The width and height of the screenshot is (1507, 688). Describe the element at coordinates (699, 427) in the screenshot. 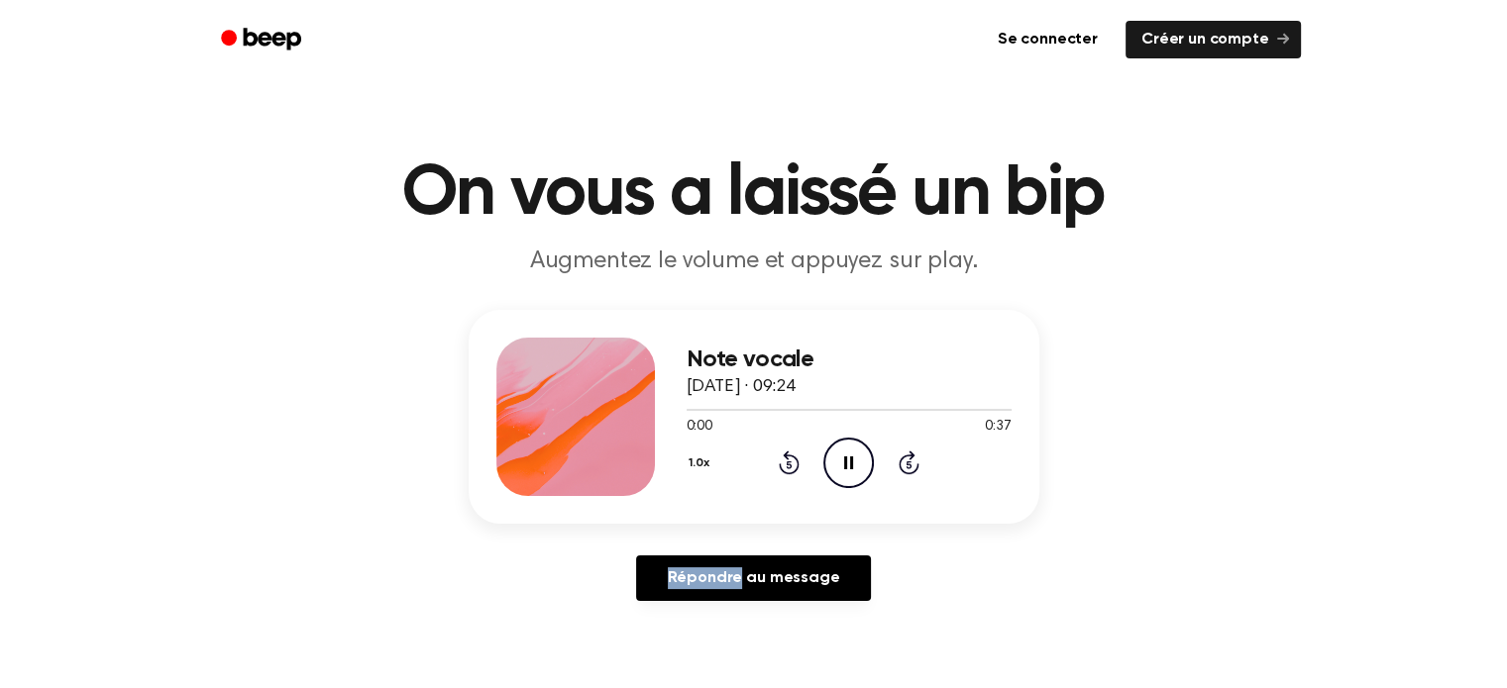

I see `span: 0:00` at that location.